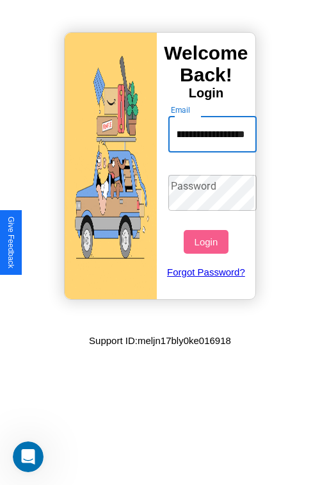 The image size is (320, 485). What do you see at coordinates (181, 110) in the screenshot?
I see `label: Email` at bounding box center [181, 110].